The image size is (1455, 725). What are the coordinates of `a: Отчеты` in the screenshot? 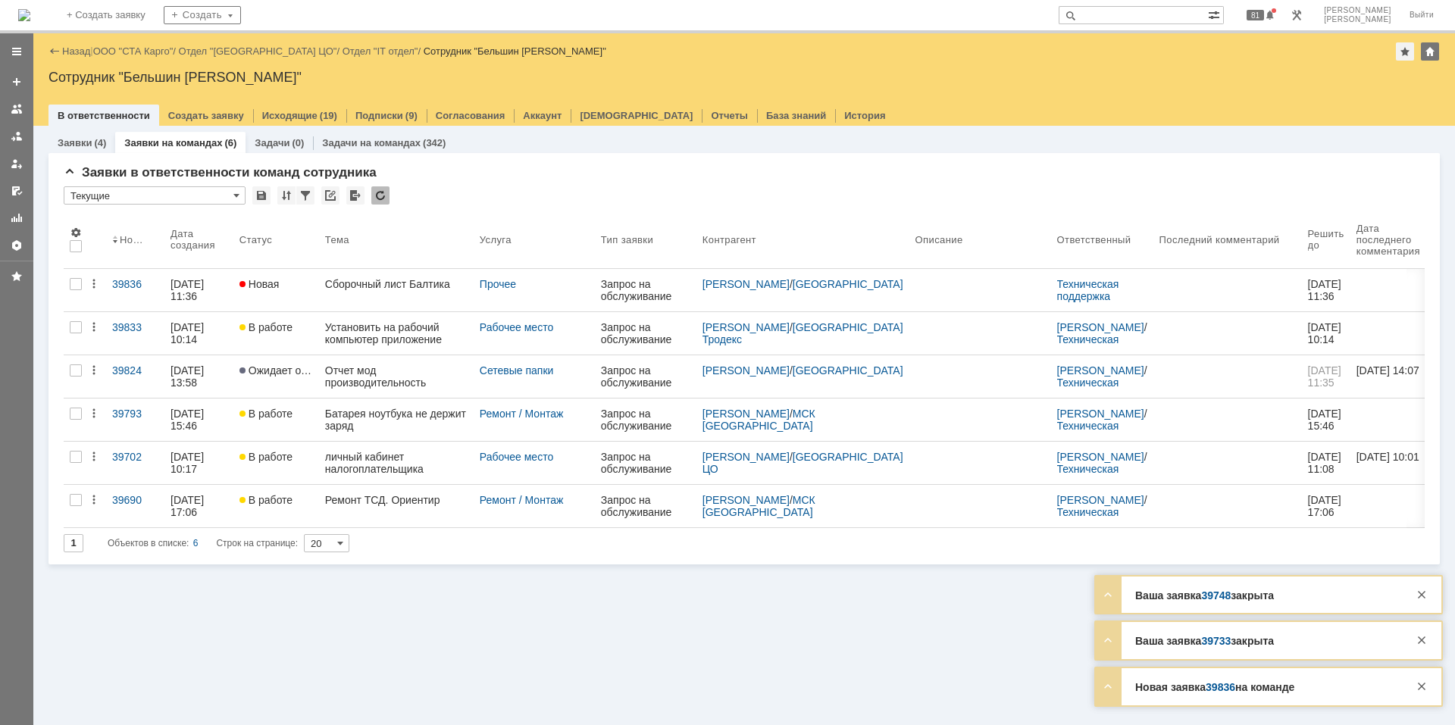 It's located at (729, 115).